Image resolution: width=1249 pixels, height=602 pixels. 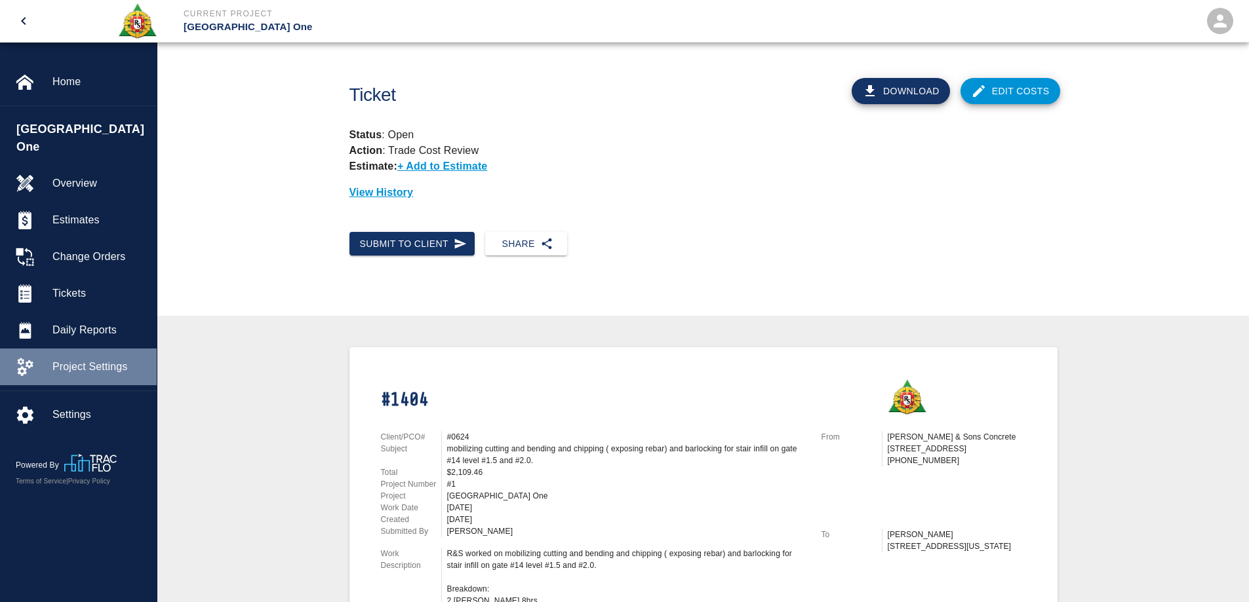 What do you see at coordinates (99, 257) in the screenshot?
I see `span: Change Orders` at bounding box center [99, 257].